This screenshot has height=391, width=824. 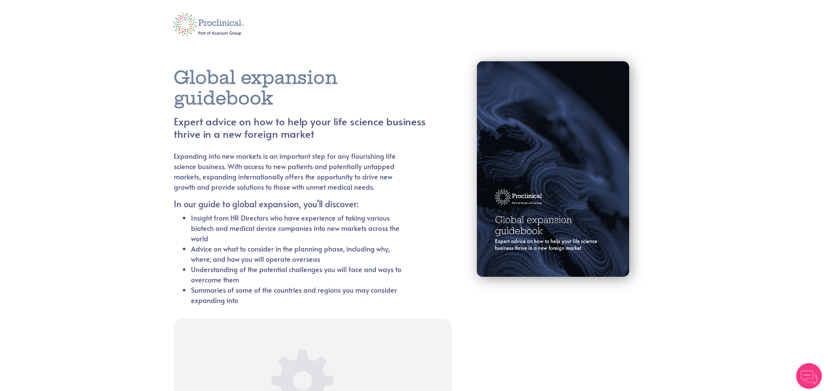 What do you see at coordinates (298, 274) in the screenshot?
I see `li: Understanding of the potential challenges you will face and ways to overcome them` at bounding box center [298, 274].